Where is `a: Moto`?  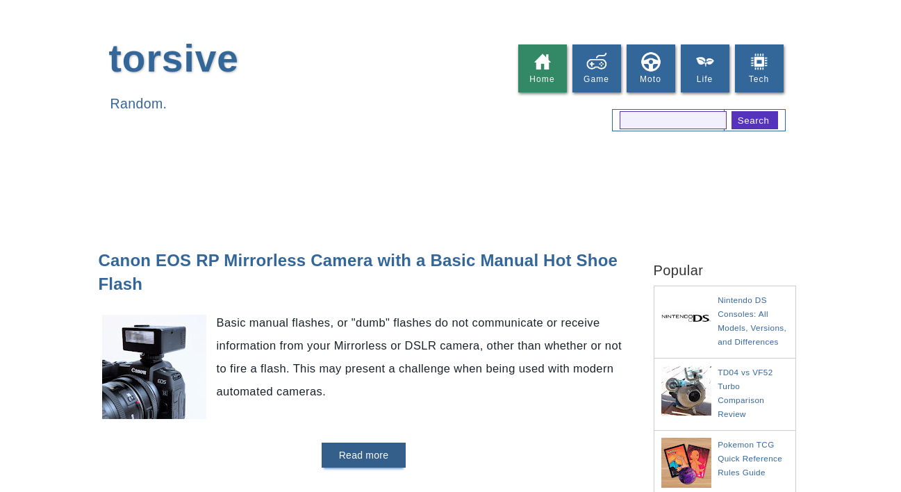 a: Moto is located at coordinates (651, 68).